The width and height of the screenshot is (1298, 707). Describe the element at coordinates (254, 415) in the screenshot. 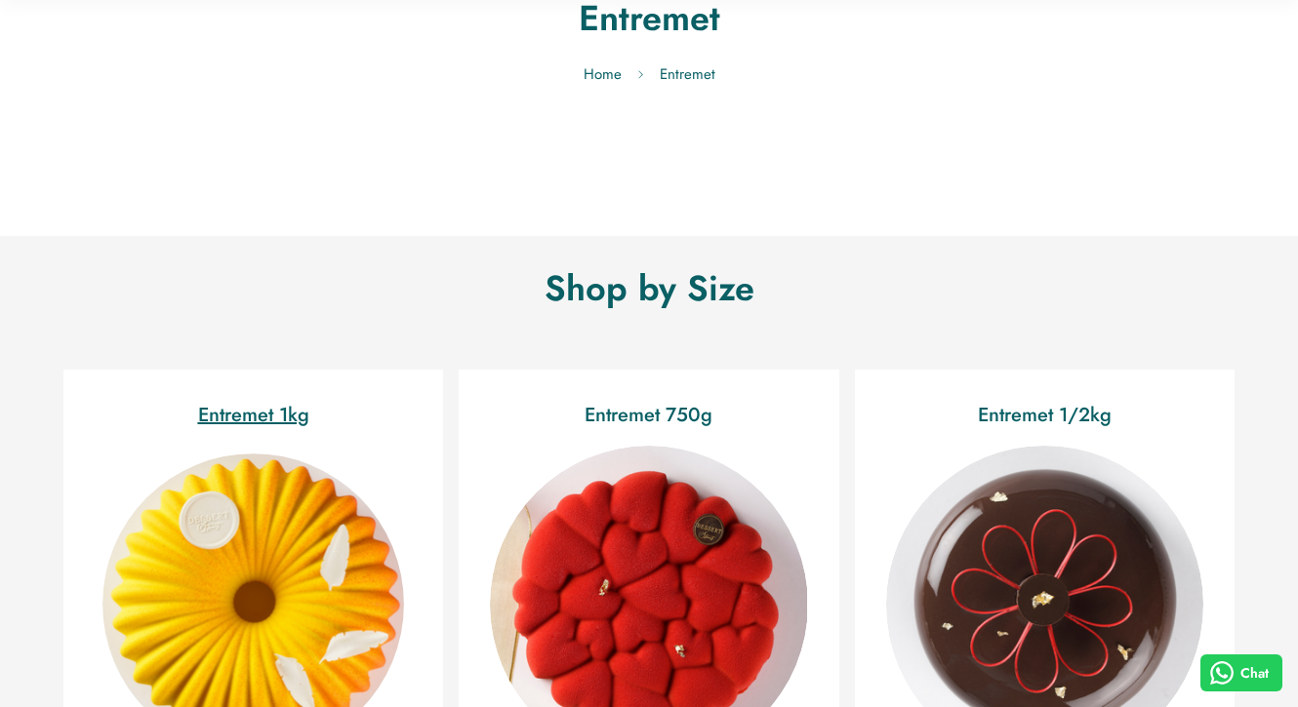

I see `a: Entremet 1kg` at that location.